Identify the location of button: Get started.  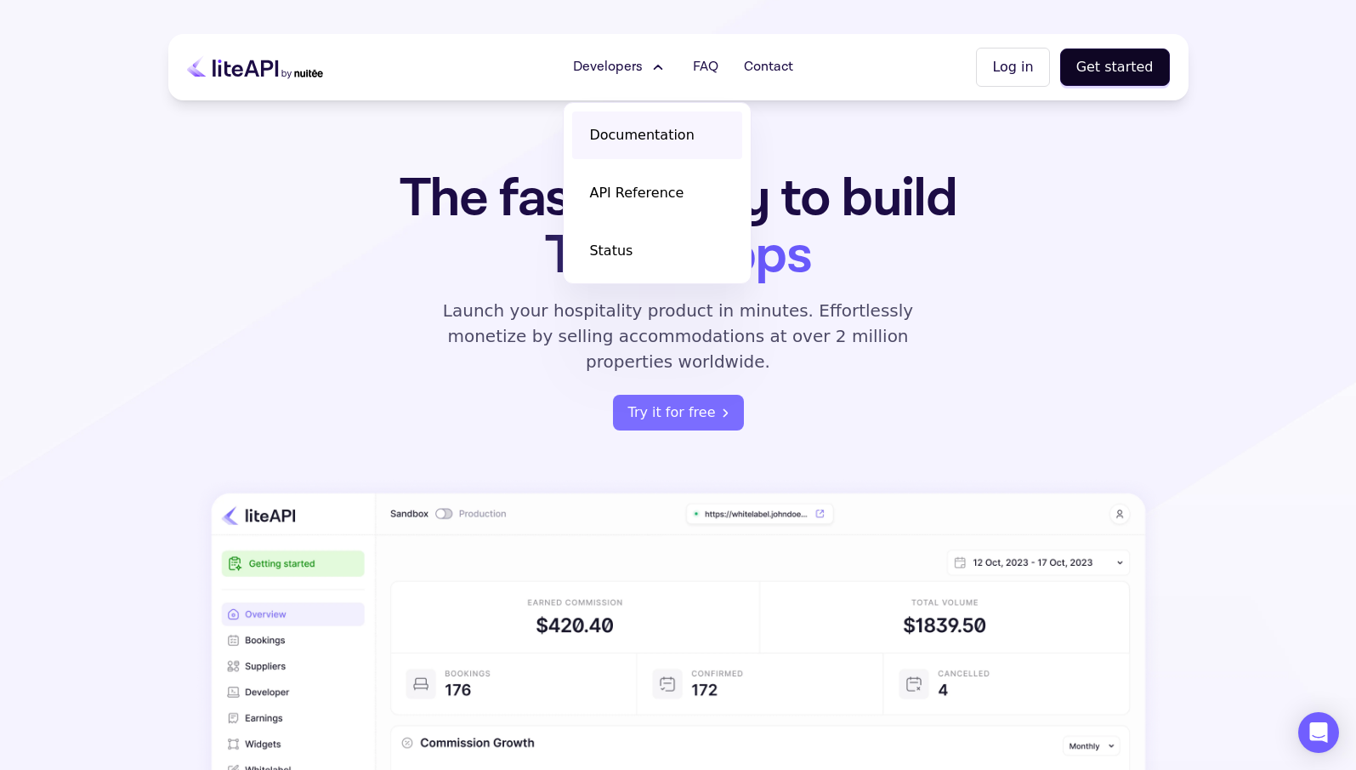
(1115, 67).